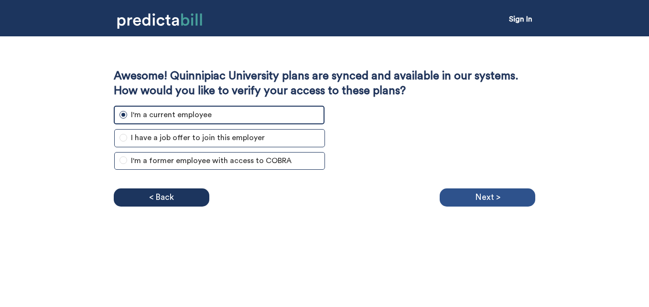 This screenshot has width=649, height=307. I want to click on p: Awesome! Quinnipiac University plans are synced and available in our systems. How would you like ..., so click(324, 84).